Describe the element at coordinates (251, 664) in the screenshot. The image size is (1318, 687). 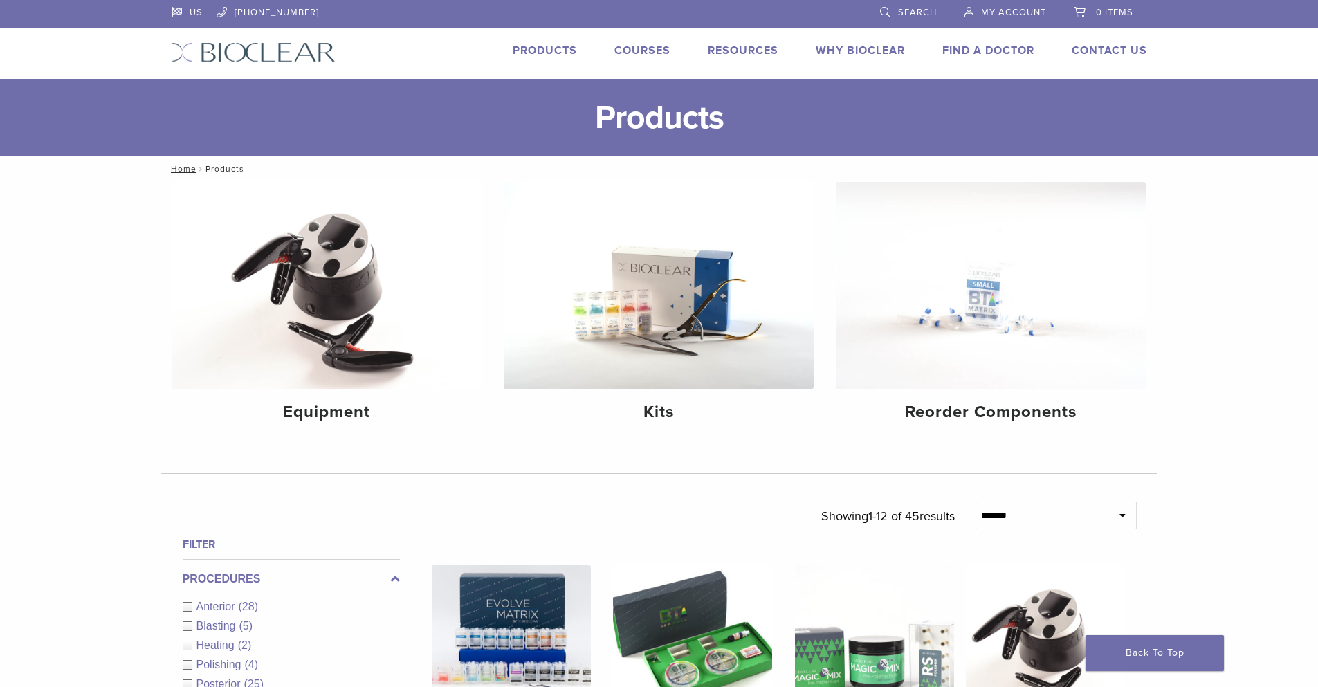
I see `span: (4)` at that location.